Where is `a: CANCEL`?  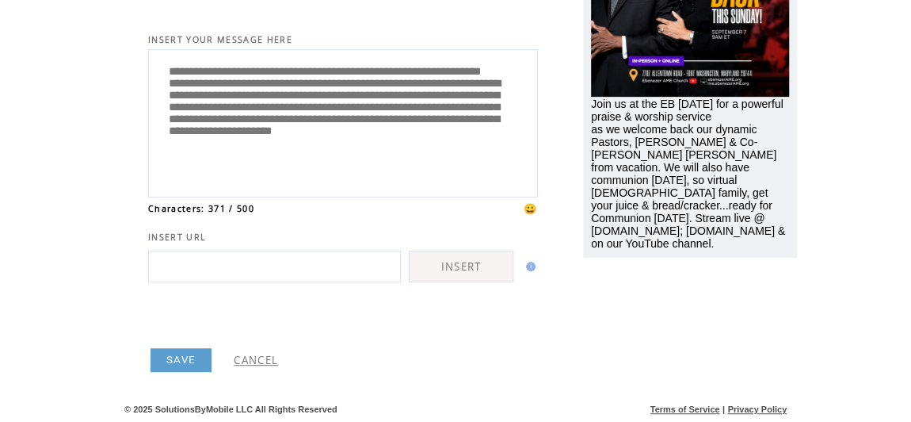
a: CANCEL is located at coordinates (256, 360).